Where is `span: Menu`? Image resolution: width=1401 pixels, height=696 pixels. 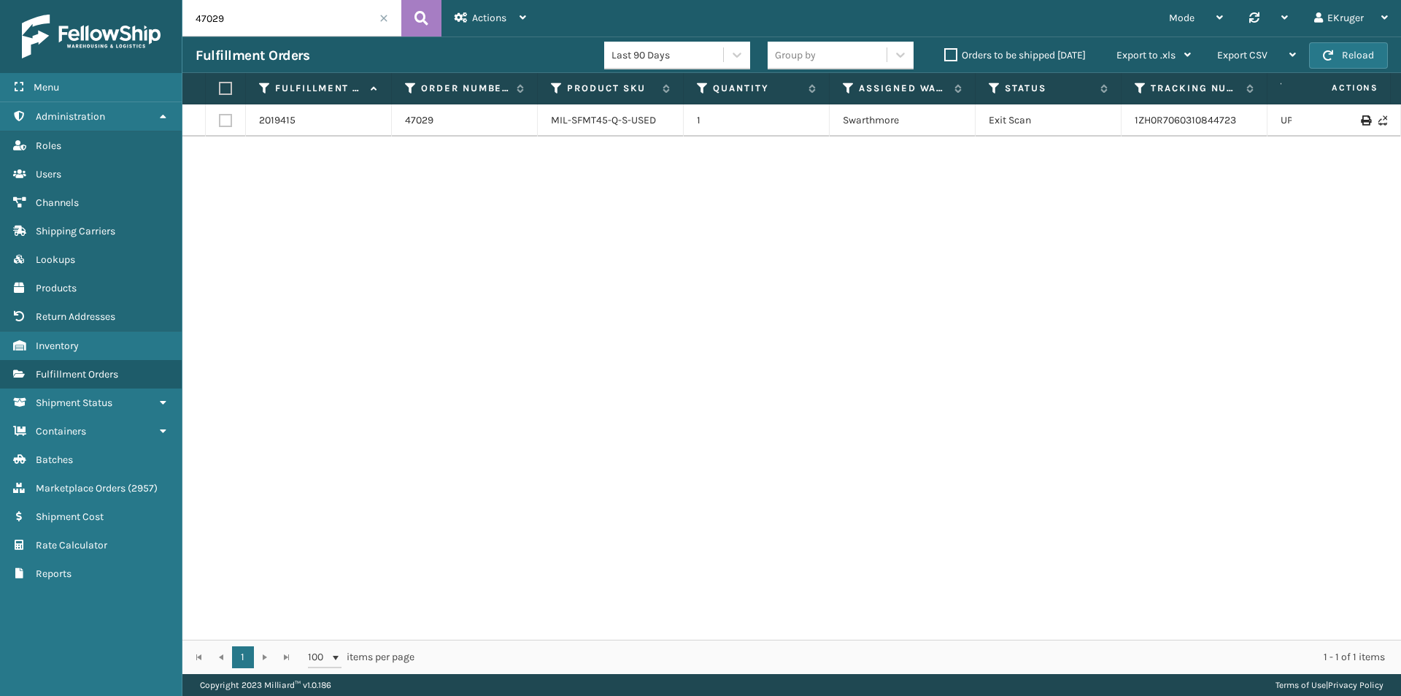 span: Menu is located at coordinates (46, 87).